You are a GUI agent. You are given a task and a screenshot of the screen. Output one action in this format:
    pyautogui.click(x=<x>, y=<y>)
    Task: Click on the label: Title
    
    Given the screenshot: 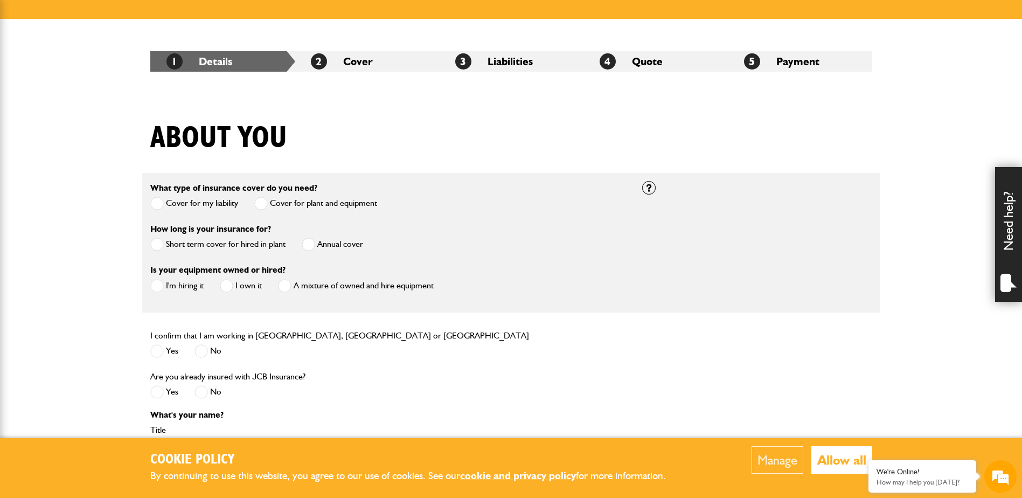 What is the action you would take?
    pyautogui.click(x=388, y=430)
    